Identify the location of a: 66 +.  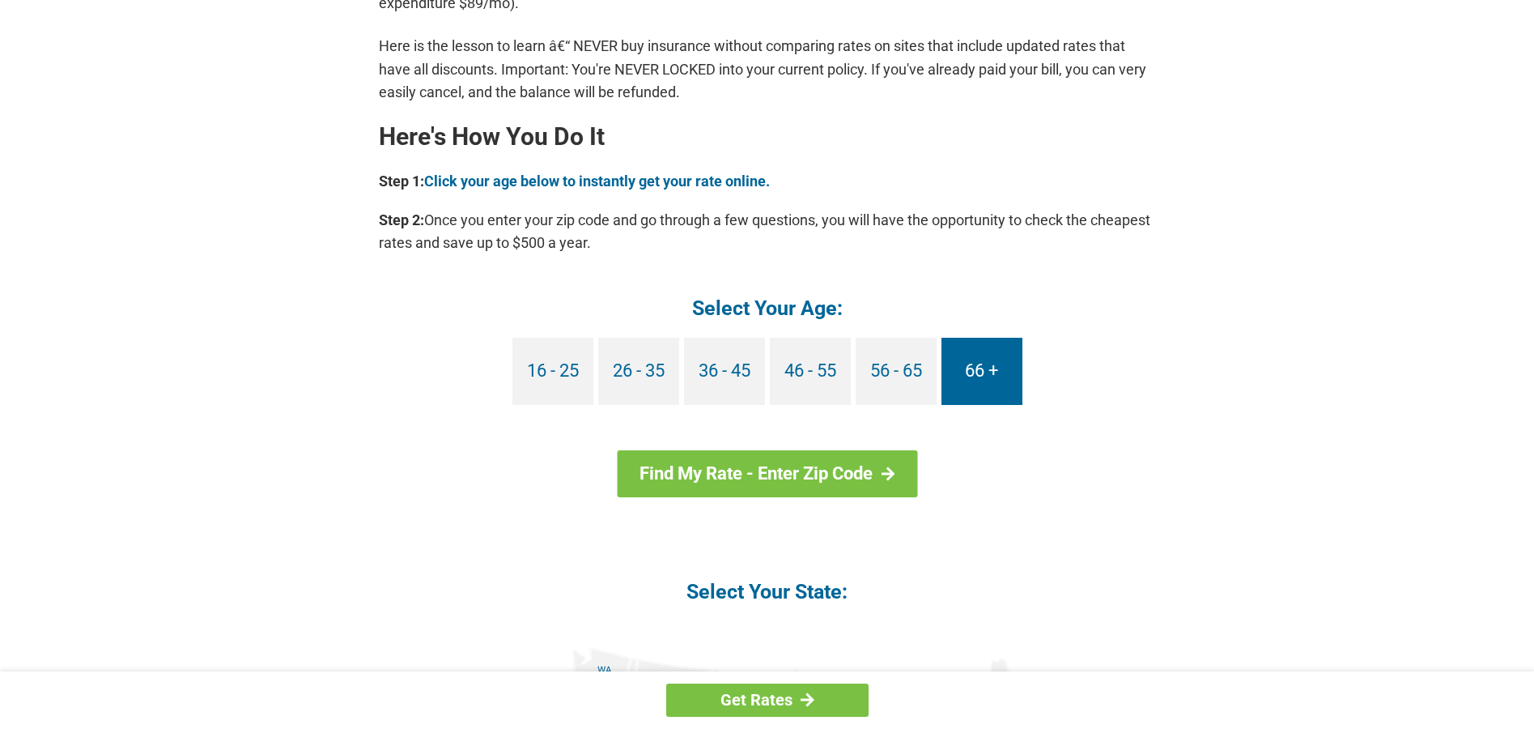
(982, 371).